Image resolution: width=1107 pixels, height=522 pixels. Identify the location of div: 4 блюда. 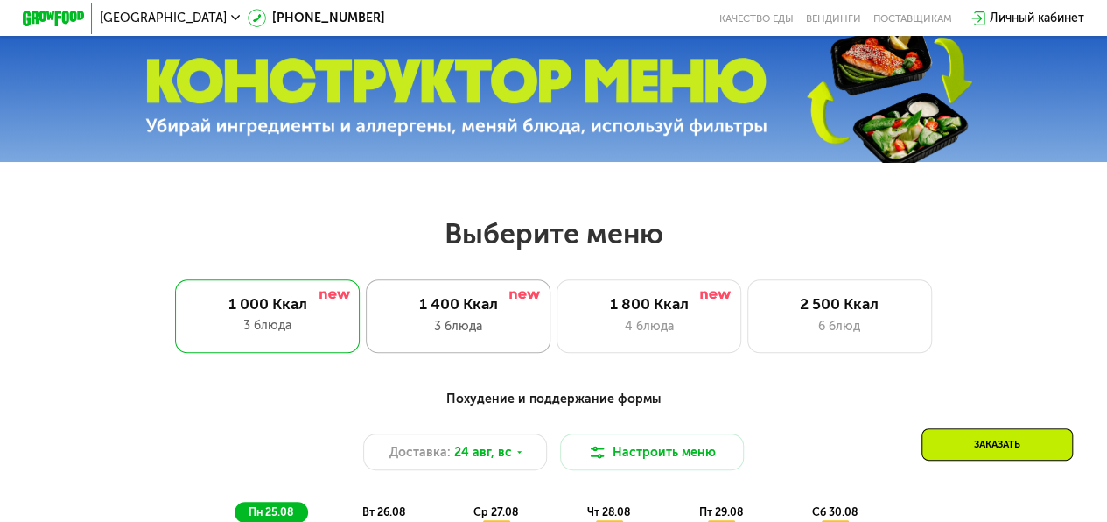
(649, 326).